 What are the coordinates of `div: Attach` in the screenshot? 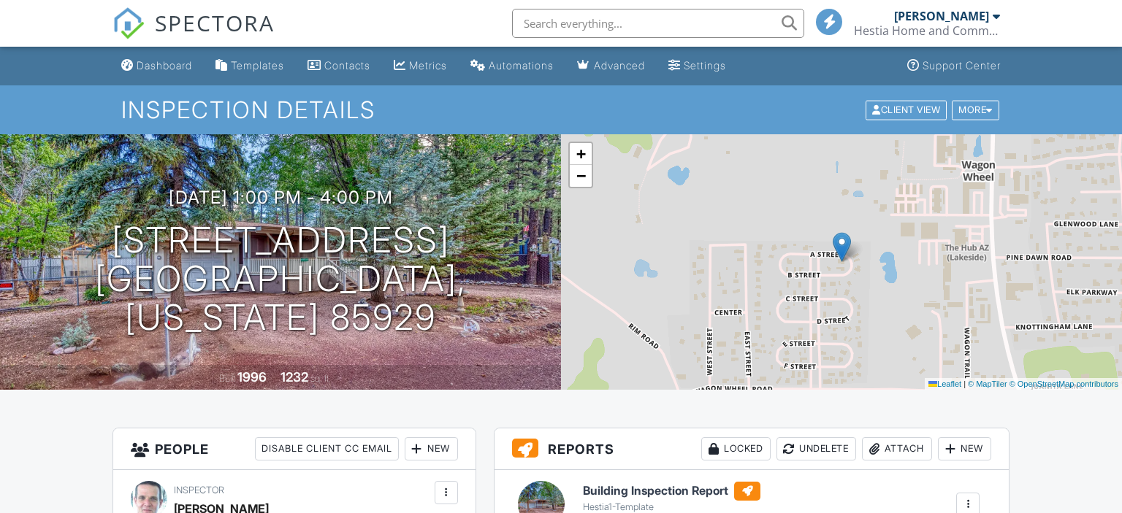 It's located at (897, 449).